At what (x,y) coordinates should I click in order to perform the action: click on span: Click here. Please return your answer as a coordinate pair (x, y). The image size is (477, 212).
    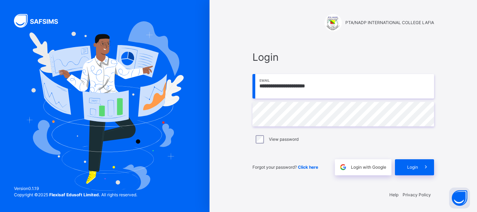
    Looking at the image, I should click on (308, 167).